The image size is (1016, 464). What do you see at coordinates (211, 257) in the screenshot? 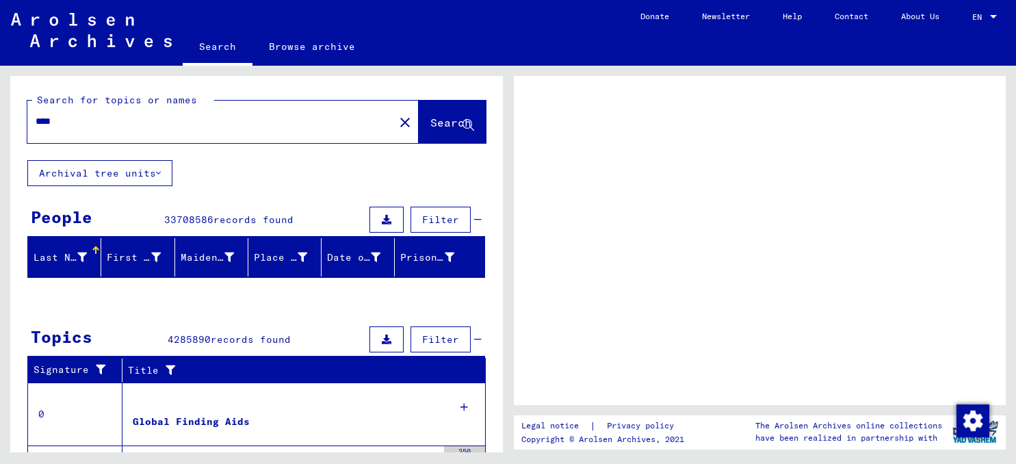
I see `mat-header-cell: Maiden Name` at bounding box center [211, 257].